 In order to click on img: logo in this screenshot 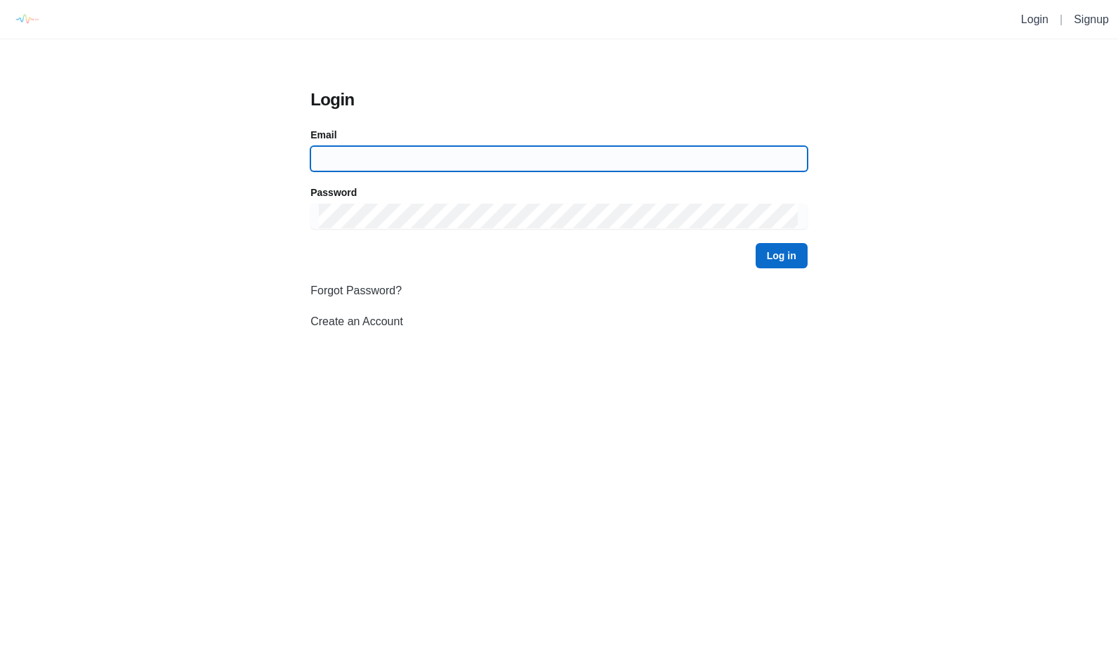, I will do `click(26, 19)`.